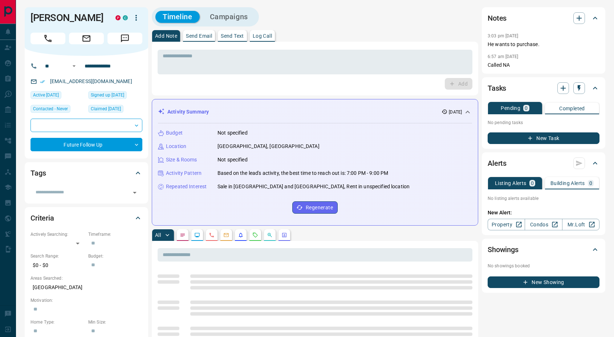 The height and width of the screenshot is (337, 614). I want to click on svg: Calls, so click(212, 235).